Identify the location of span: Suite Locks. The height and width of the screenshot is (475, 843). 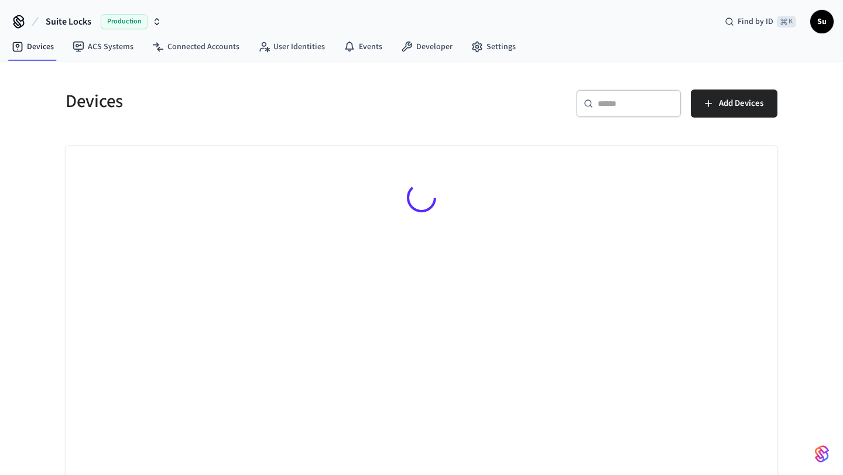
(68, 22).